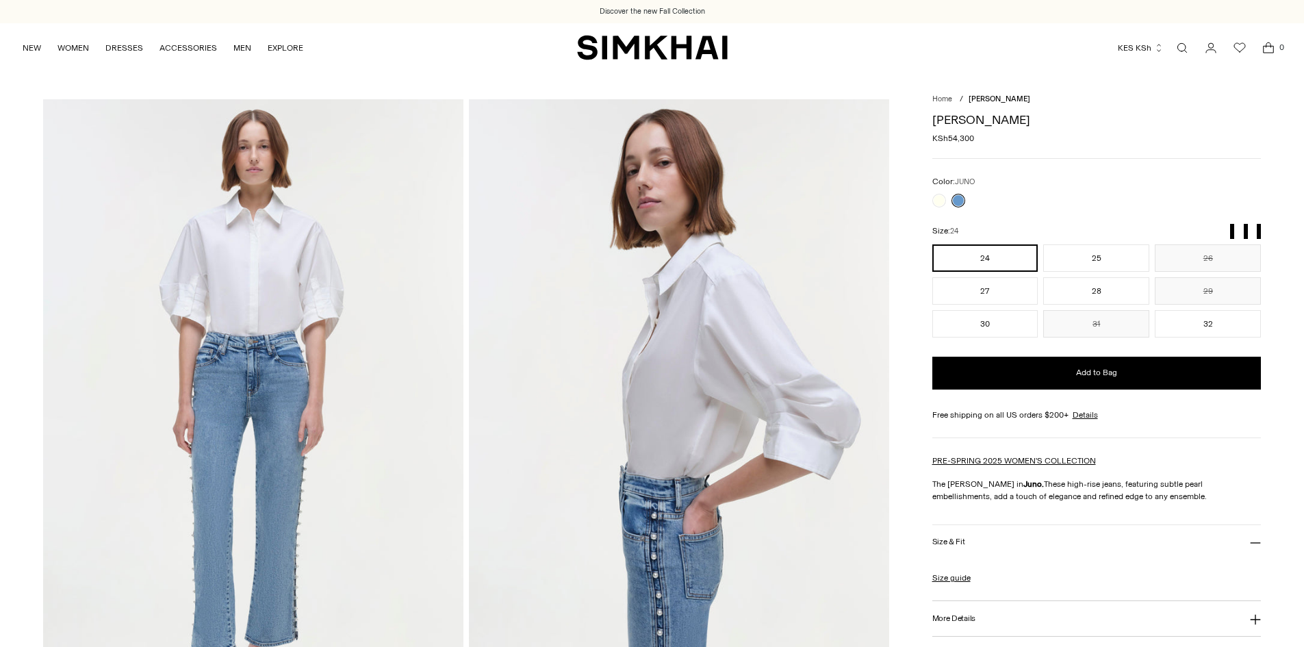  What do you see at coordinates (1014, 461) in the screenshot?
I see `a: PRE-SPRING 2025 WOMEN'S COLLECTION` at bounding box center [1014, 461].